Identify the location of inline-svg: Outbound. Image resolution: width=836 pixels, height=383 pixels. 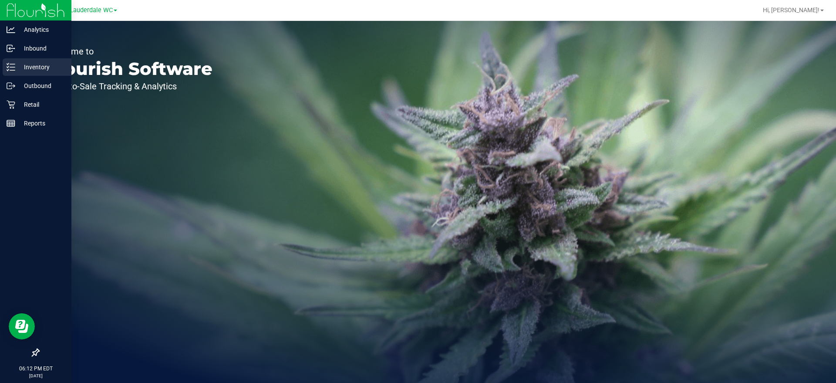
(11, 86).